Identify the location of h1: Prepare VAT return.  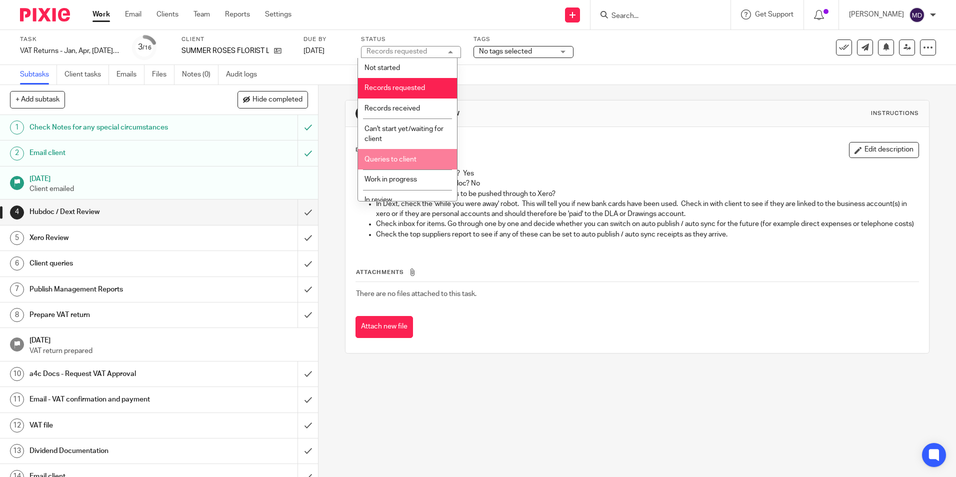
(115, 315).